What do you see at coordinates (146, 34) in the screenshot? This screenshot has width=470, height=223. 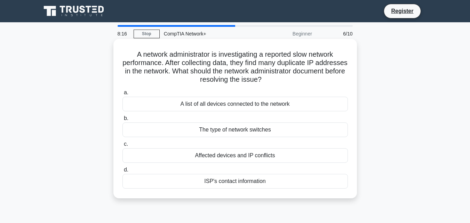 I see `a: Stop` at bounding box center [146, 34].